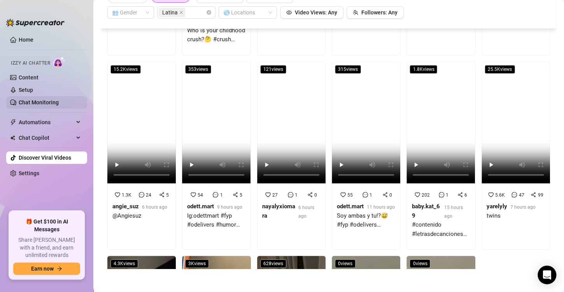  Describe the element at coordinates (350, 195) in the screenshot. I see `span: 55` at that location.